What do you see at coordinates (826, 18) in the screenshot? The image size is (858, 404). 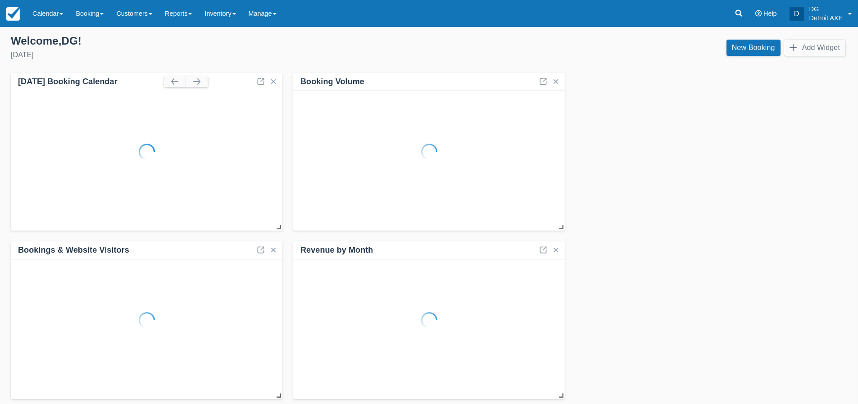 I see `p: Detroit AXE` at bounding box center [826, 18].